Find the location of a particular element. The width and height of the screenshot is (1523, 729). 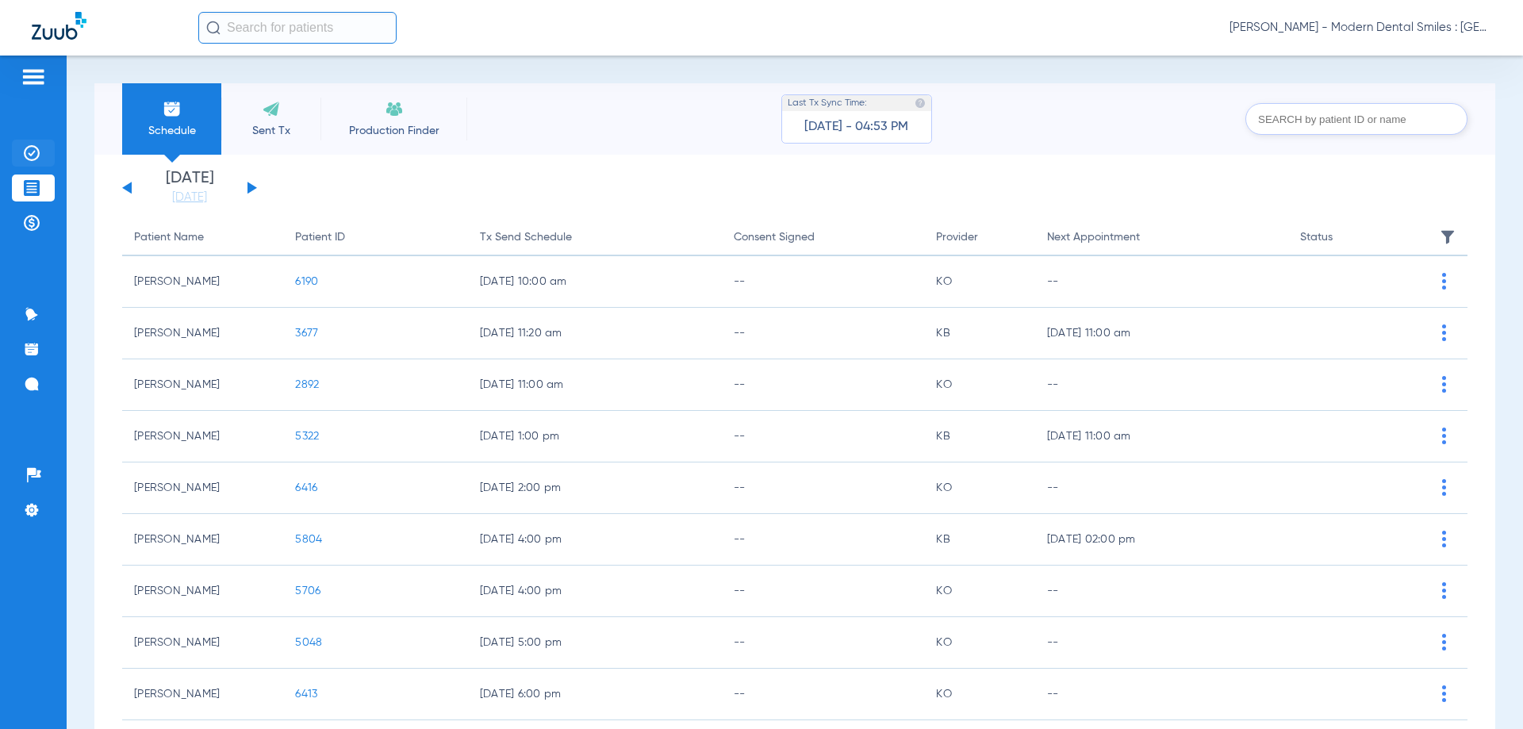

span: Last Tx Sync Time: is located at coordinates (827, 103).